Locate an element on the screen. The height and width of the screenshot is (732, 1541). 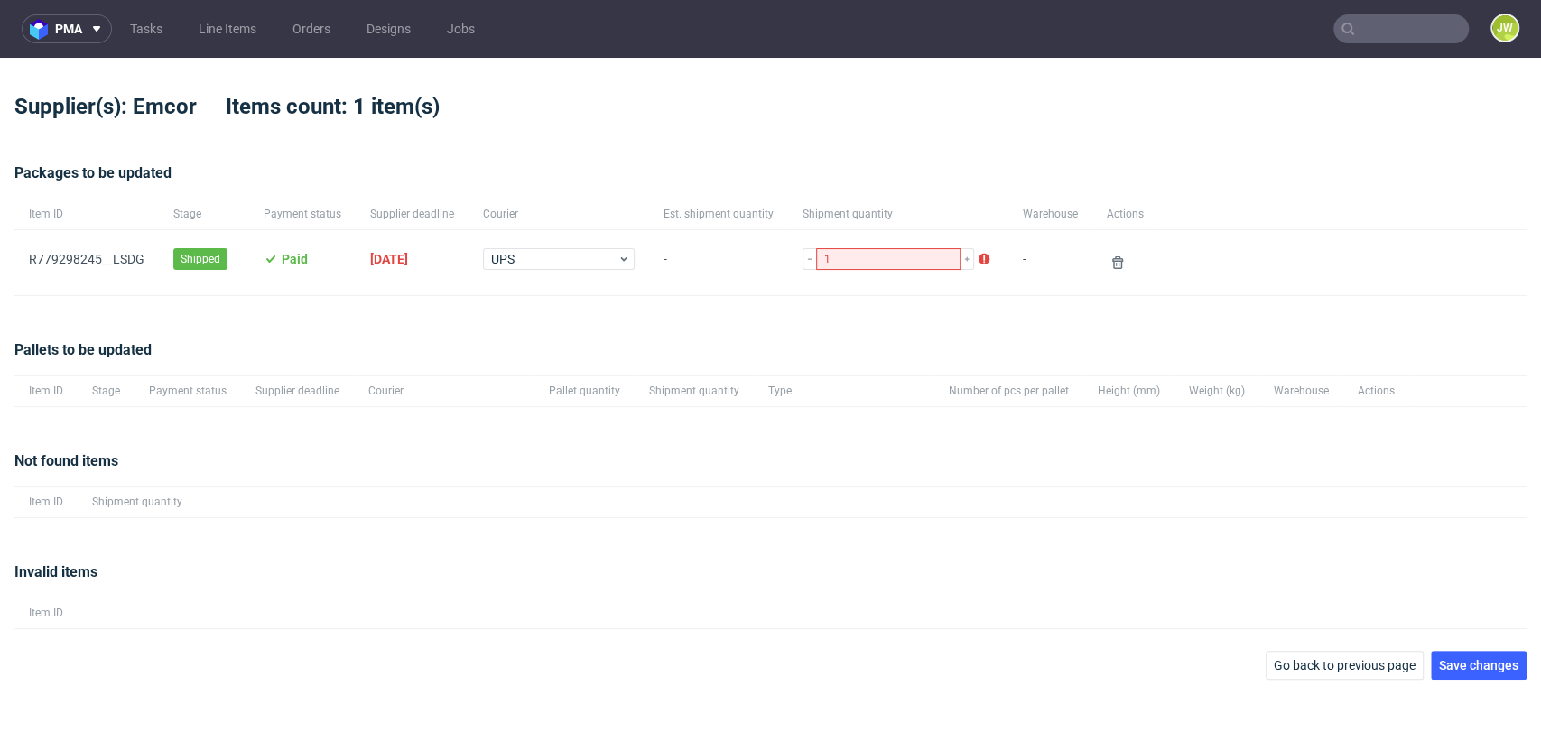
div: Not found items is located at coordinates (770, 468).